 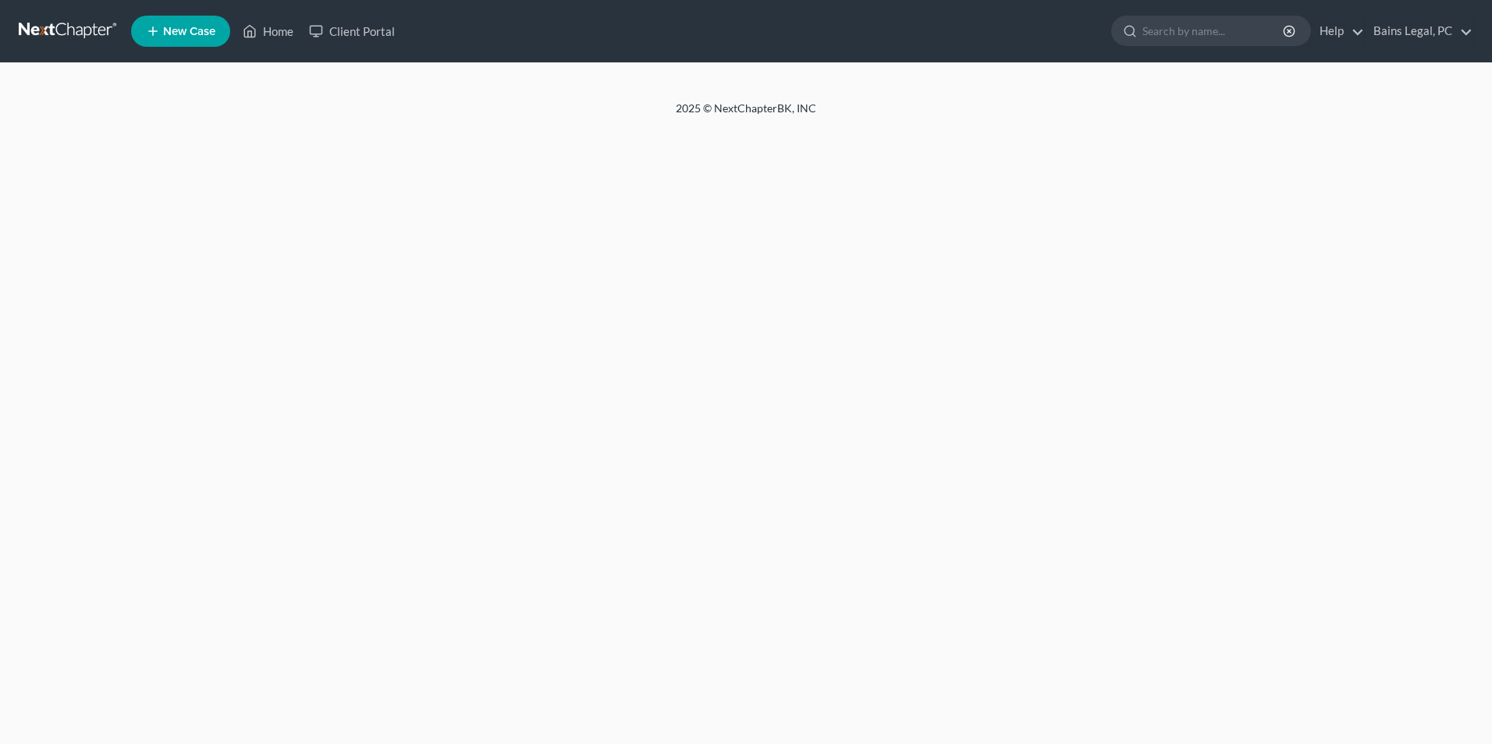 What do you see at coordinates (1419, 31) in the screenshot?
I see `a: Bains Legal, PC` at bounding box center [1419, 31].